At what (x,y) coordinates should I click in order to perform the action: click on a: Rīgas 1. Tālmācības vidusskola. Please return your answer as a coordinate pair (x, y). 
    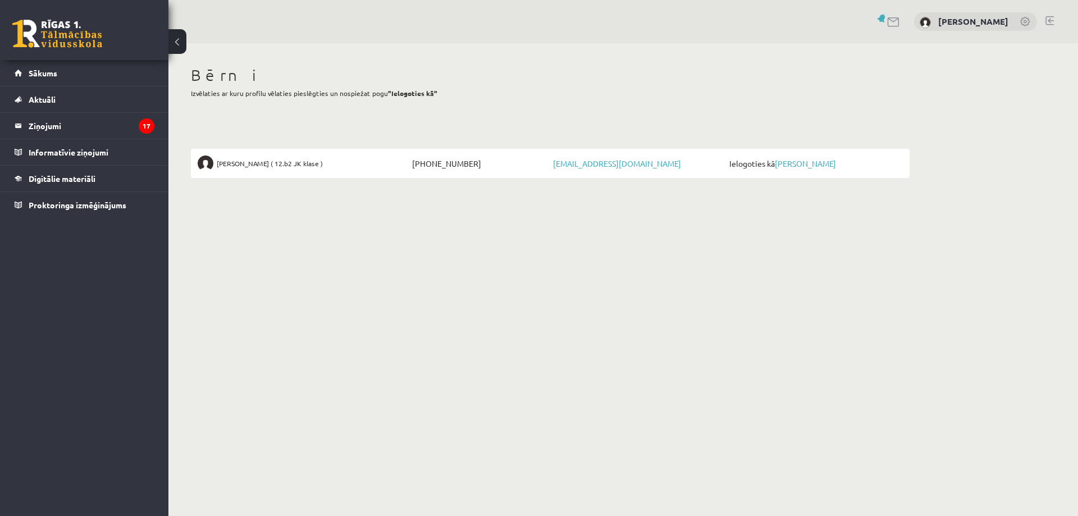
    Looking at the image, I should click on (57, 34).